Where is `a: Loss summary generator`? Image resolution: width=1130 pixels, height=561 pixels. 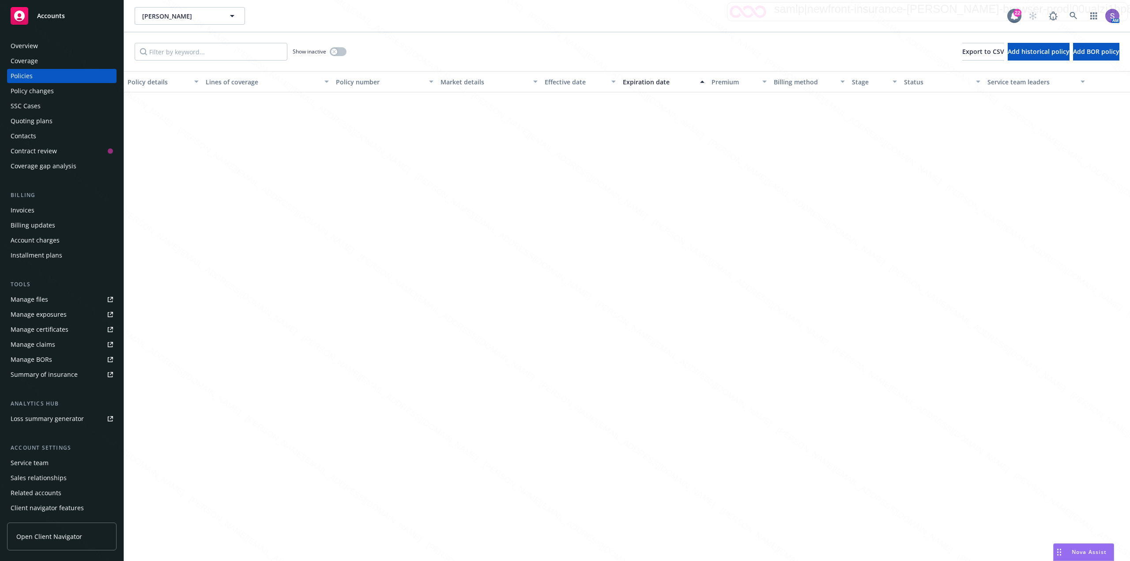 a: Loss summary generator is located at coordinates (62, 419).